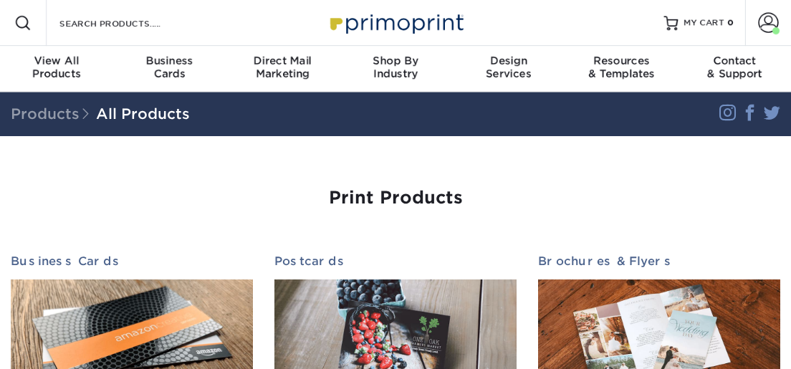 The height and width of the screenshot is (369, 791). I want to click on div: Services, so click(509, 67).